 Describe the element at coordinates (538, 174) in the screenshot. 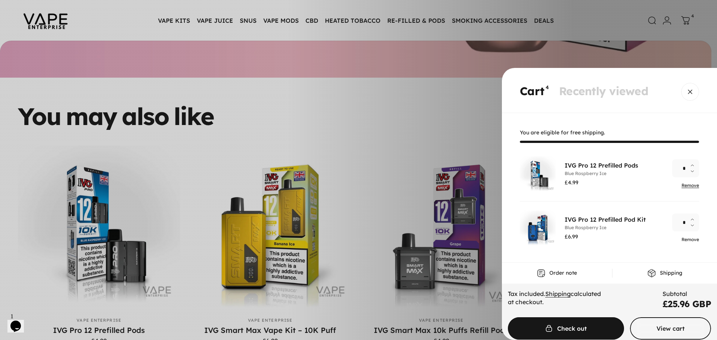

I see `img: IVG Pro 12 Prefilled Pods` at that location.